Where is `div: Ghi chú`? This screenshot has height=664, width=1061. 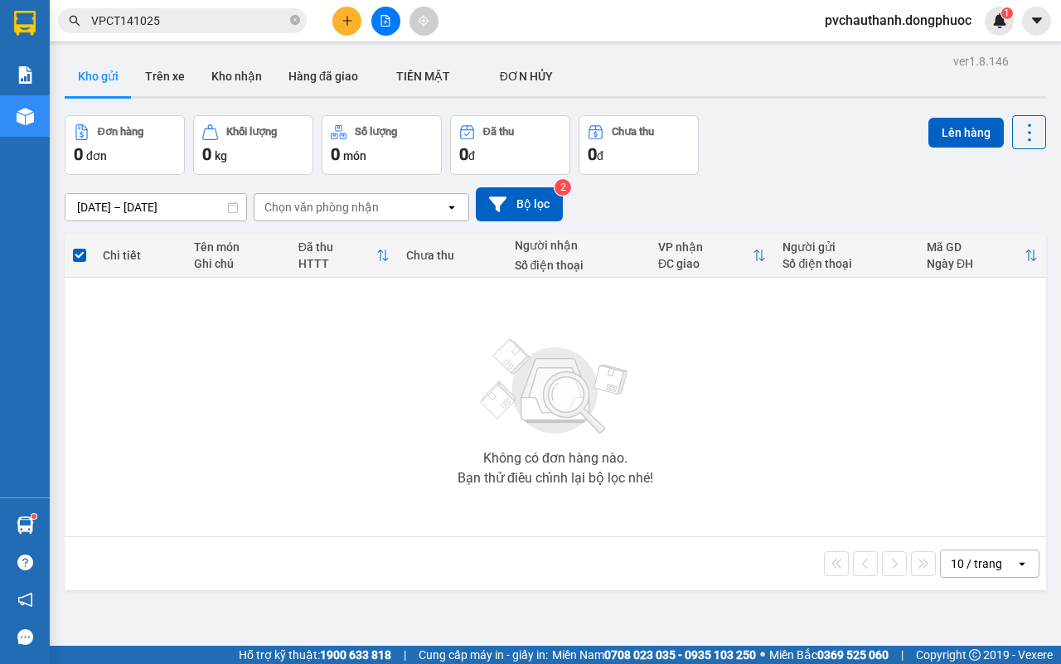 div: Ghi chú is located at coordinates (237, 264).